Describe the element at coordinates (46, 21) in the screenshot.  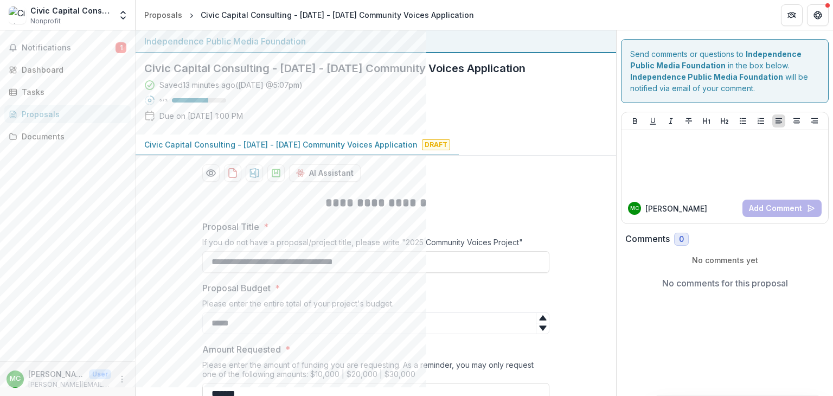
I see `span: Nonprofit` at that location.